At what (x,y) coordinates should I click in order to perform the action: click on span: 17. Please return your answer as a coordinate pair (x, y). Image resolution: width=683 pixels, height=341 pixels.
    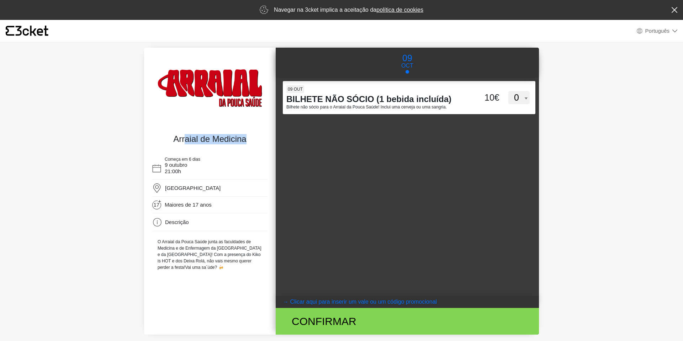
    Looking at the image, I should click on (158, 206).